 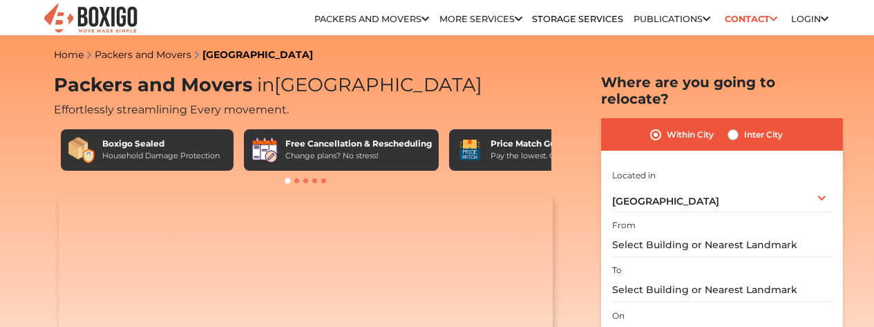 I want to click on div: Boxigo Sealed, so click(x=161, y=144).